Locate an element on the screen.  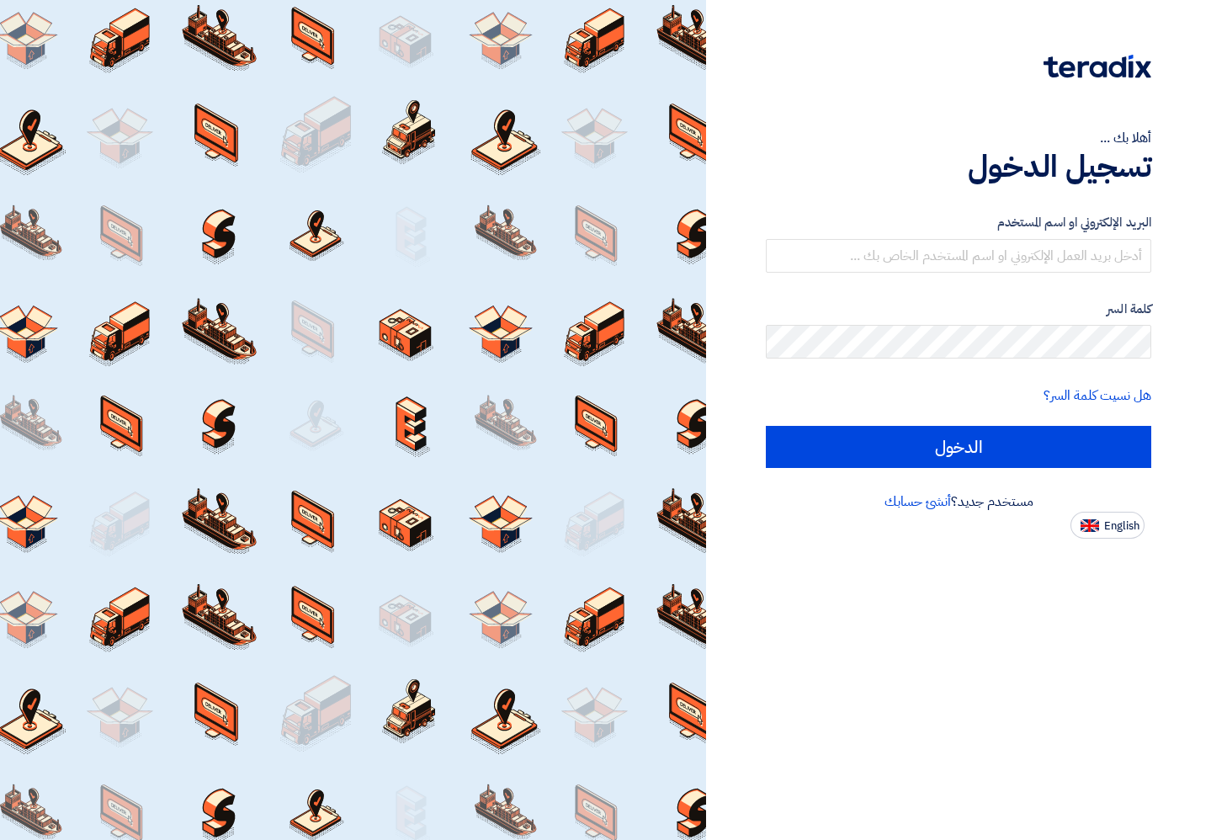
button: English is located at coordinates (1107, 525).